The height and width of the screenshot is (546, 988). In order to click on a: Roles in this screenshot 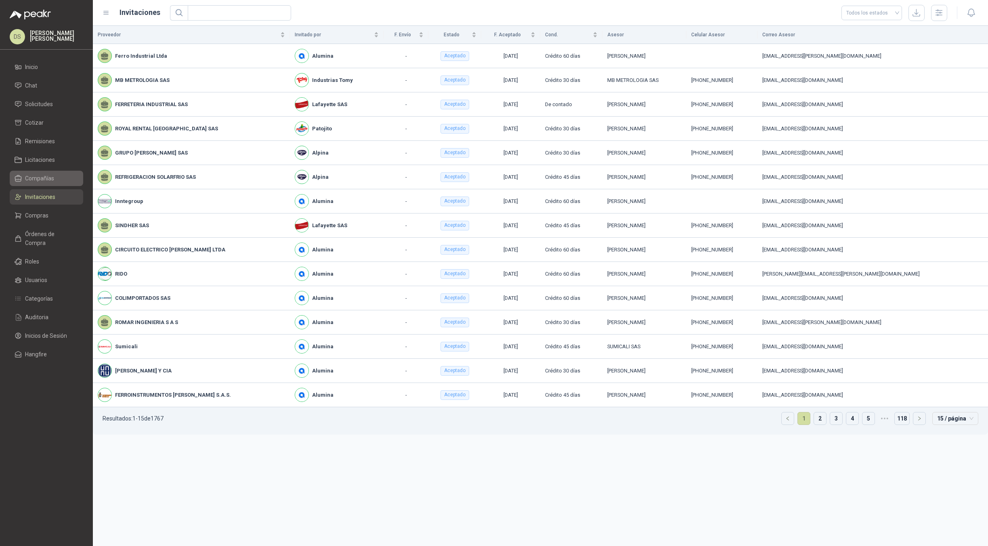, I will do `click(46, 262)`.